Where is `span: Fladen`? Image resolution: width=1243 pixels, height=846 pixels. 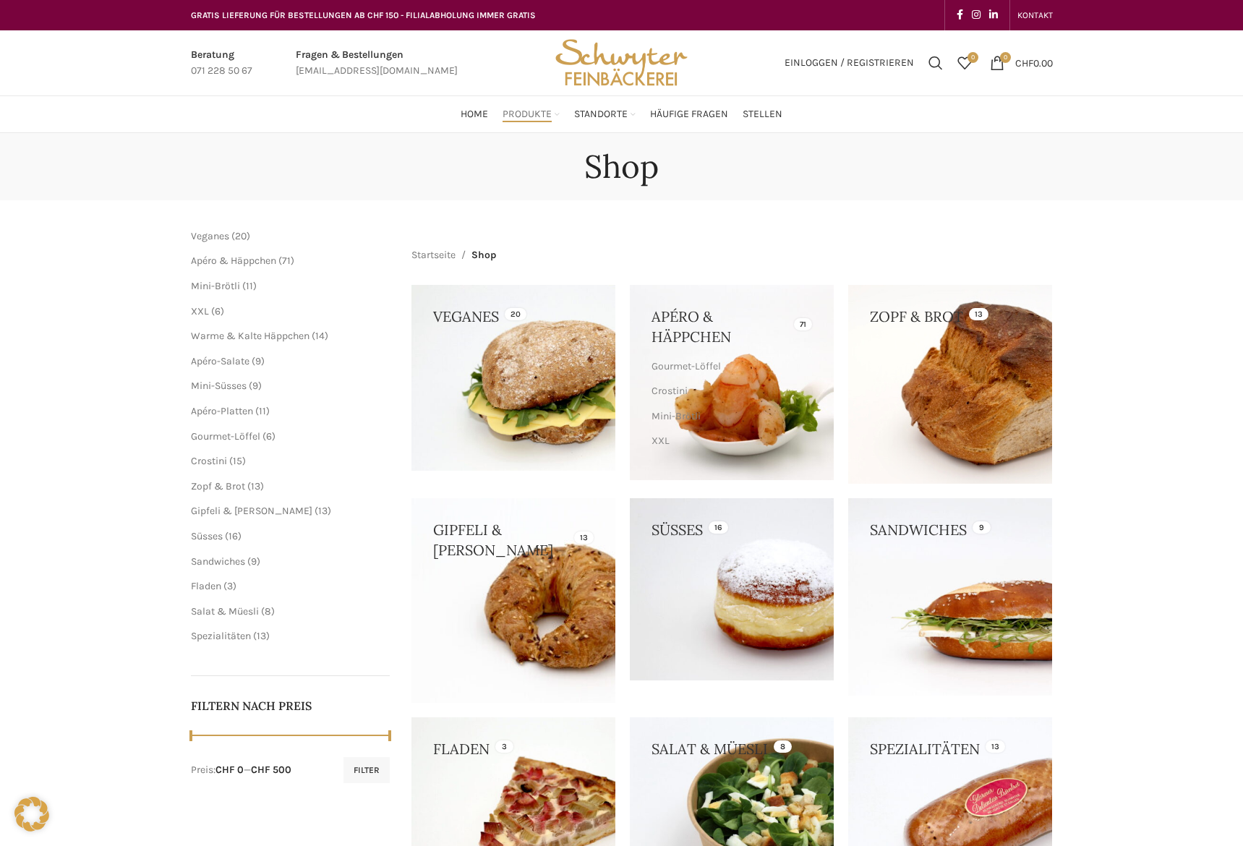
span: Fladen is located at coordinates (206, 586).